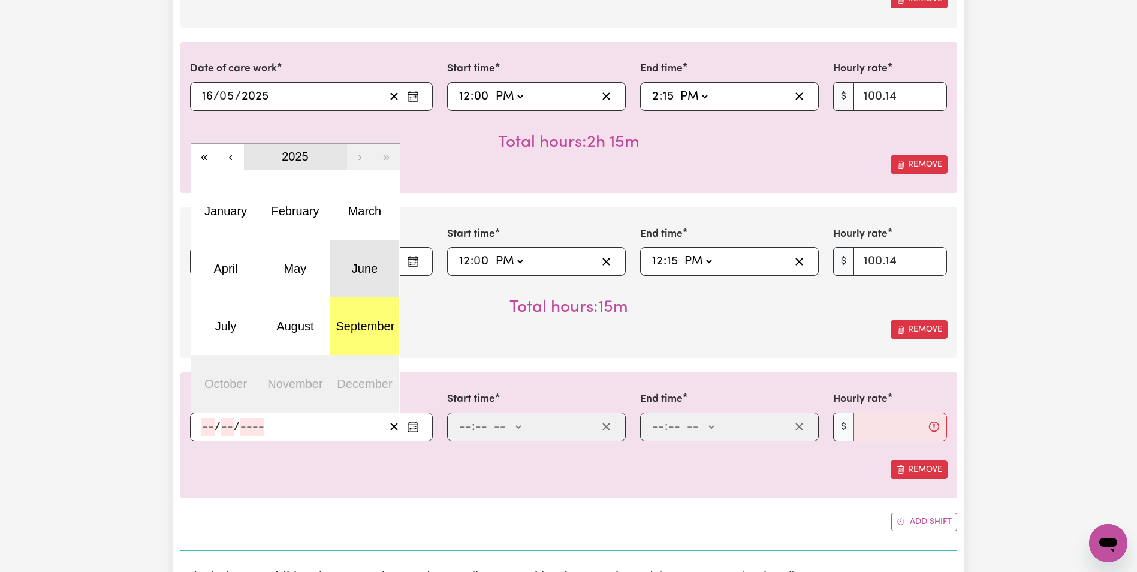  I want to click on button: June 2025, so click(364, 269).